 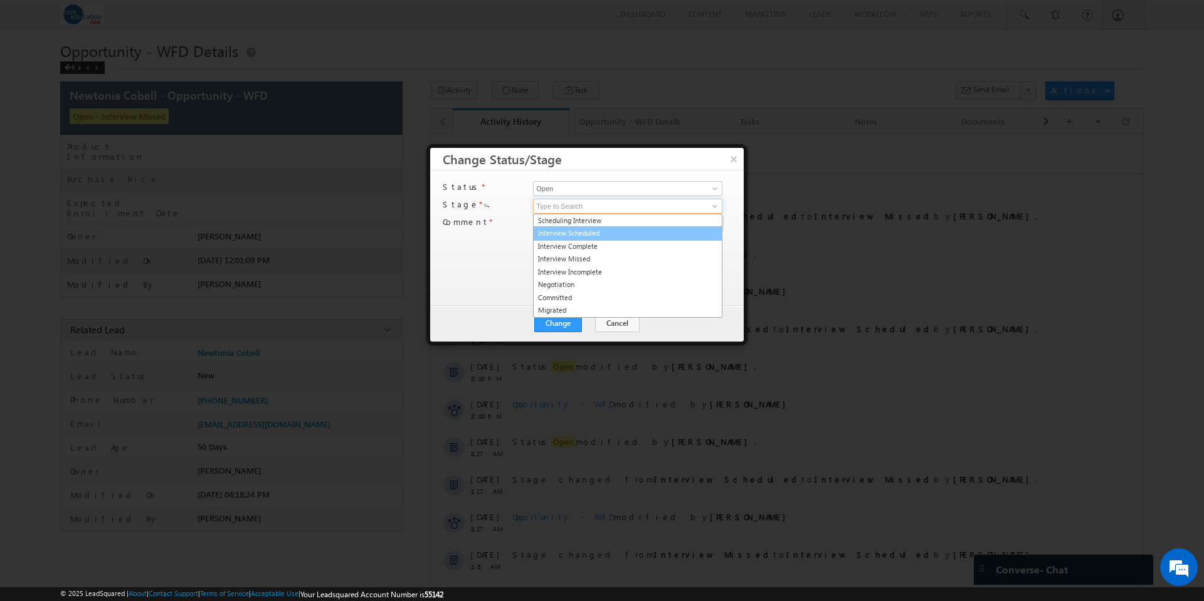 What do you see at coordinates (558, 324) in the screenshot?
I see `button: Change` at bounding box center [558, 324].